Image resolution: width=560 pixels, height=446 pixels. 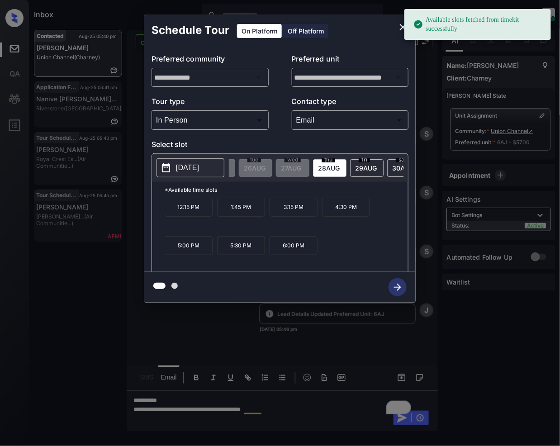 I want to click on button: close, so click(x=403, y=27).